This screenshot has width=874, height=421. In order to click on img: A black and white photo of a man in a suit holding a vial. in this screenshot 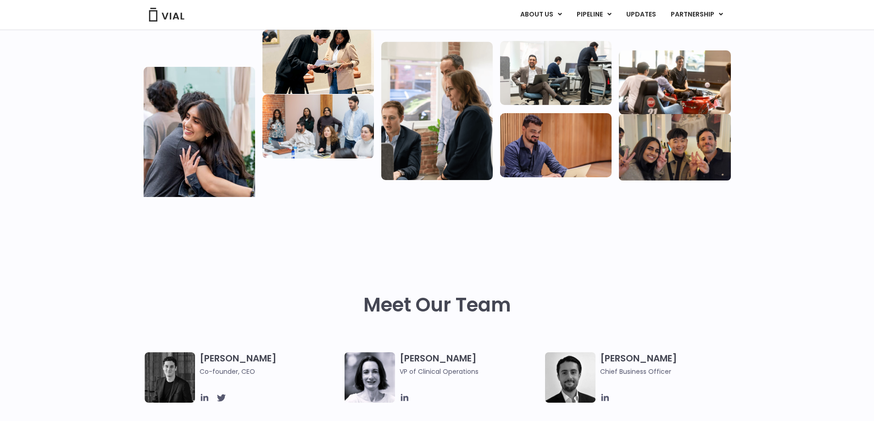, I will do `click(570, 378)`.